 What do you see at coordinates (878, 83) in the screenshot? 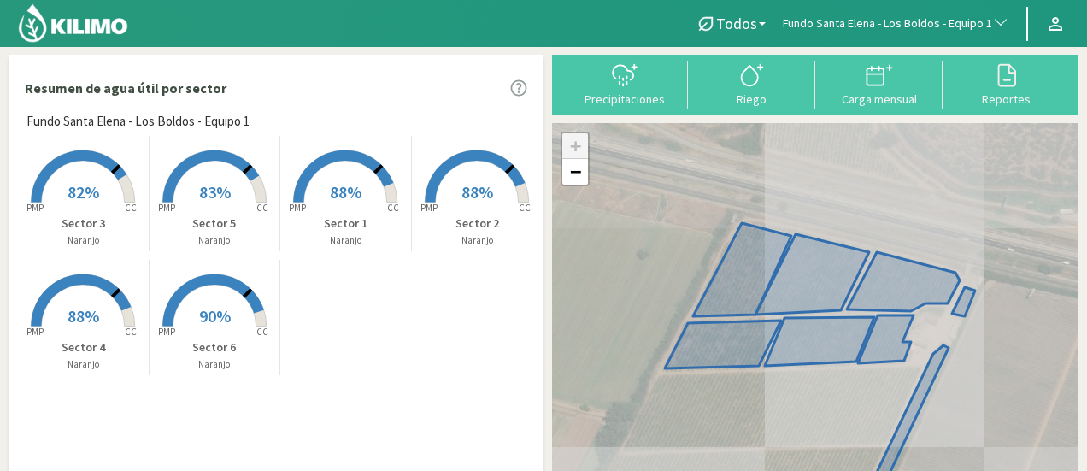
I see `button: Carga mensual` at bounding box center [878, 83].